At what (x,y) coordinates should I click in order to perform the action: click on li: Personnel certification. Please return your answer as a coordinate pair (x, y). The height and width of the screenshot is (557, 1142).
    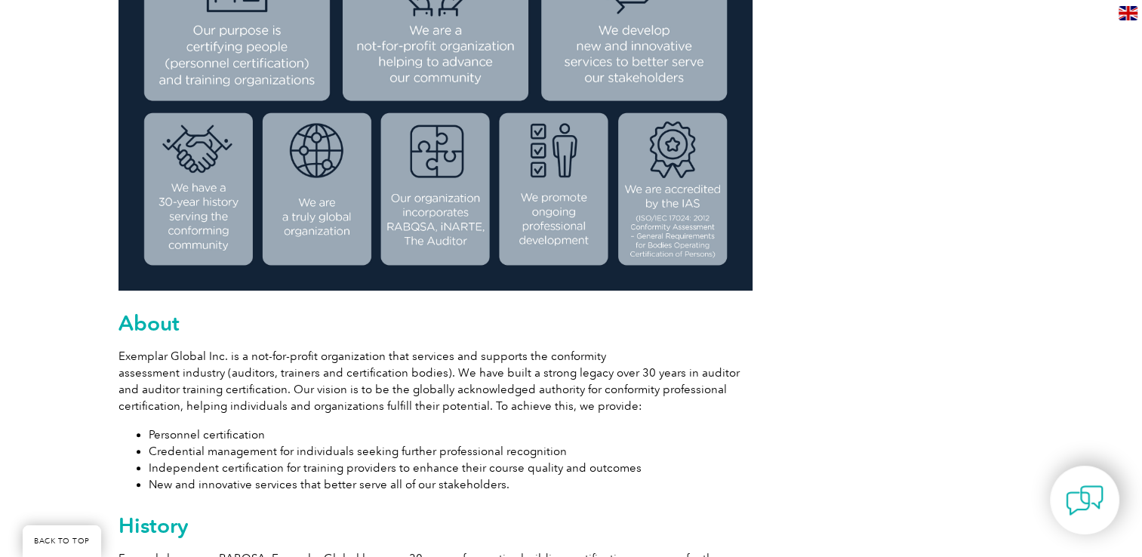
    Looking at the image, I should click on (450, 435).